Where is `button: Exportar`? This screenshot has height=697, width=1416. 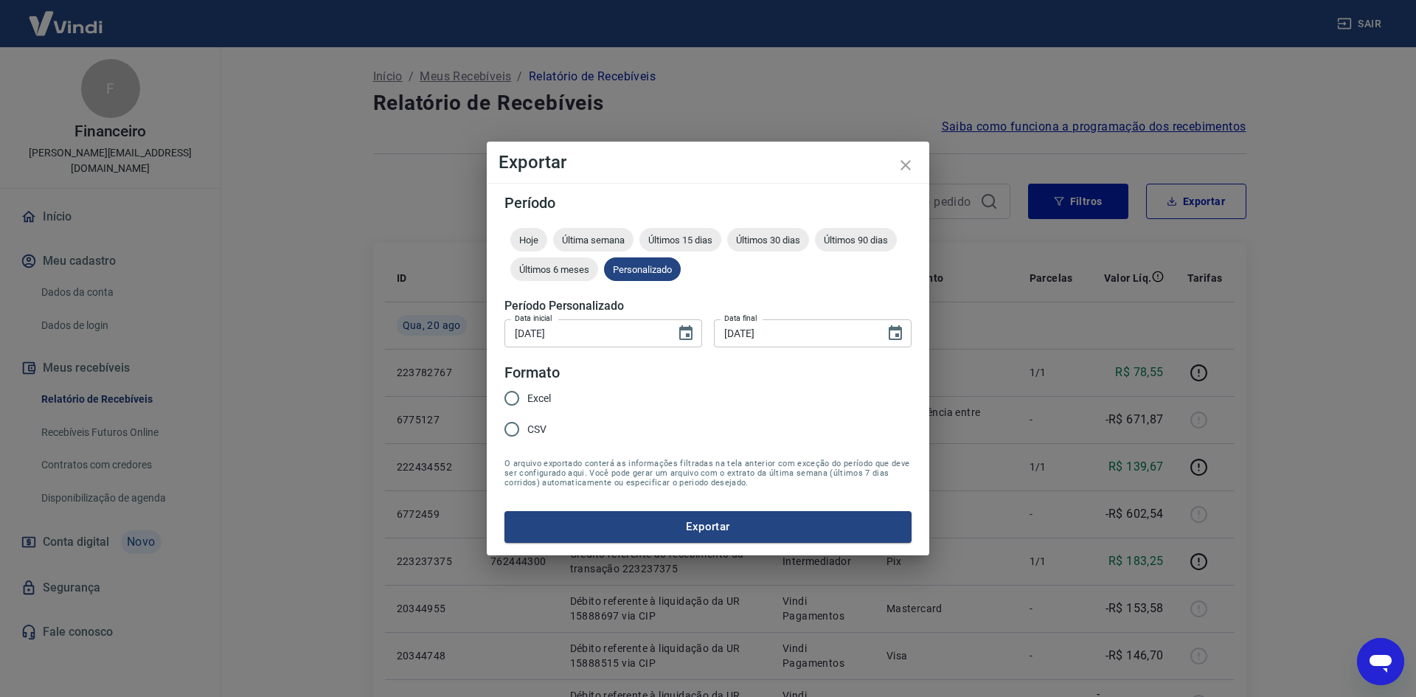 button: Exportar is located at coordinates (708, 527).